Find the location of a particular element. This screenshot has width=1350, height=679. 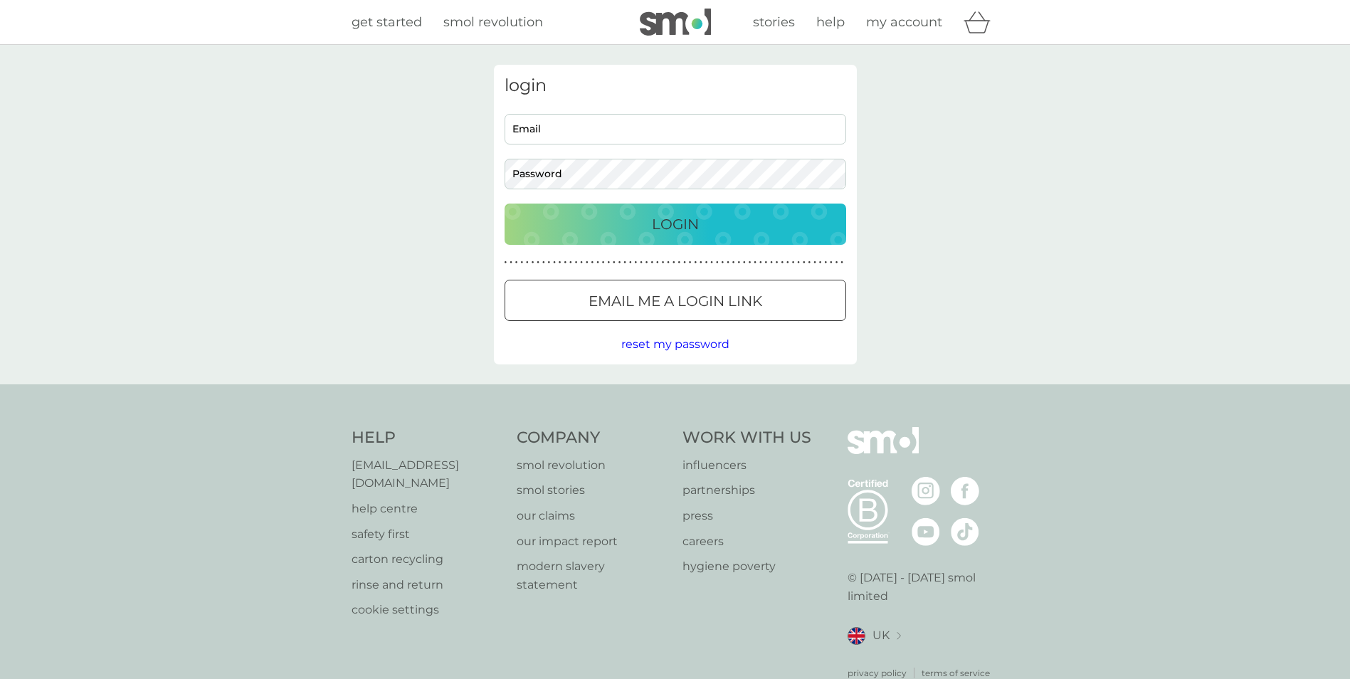

img: visit the smol Instagram page is located at coordinates (926, 491).